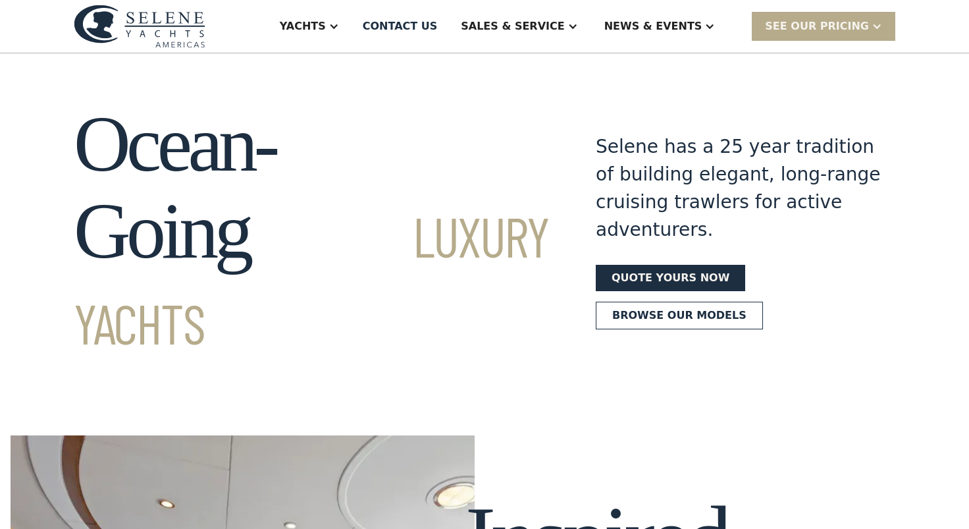 This screenshot has width=969, height=529. Describe the element at coordinates (653, 26) in the screenshot. I see `div: News & EVENTS` at that location.